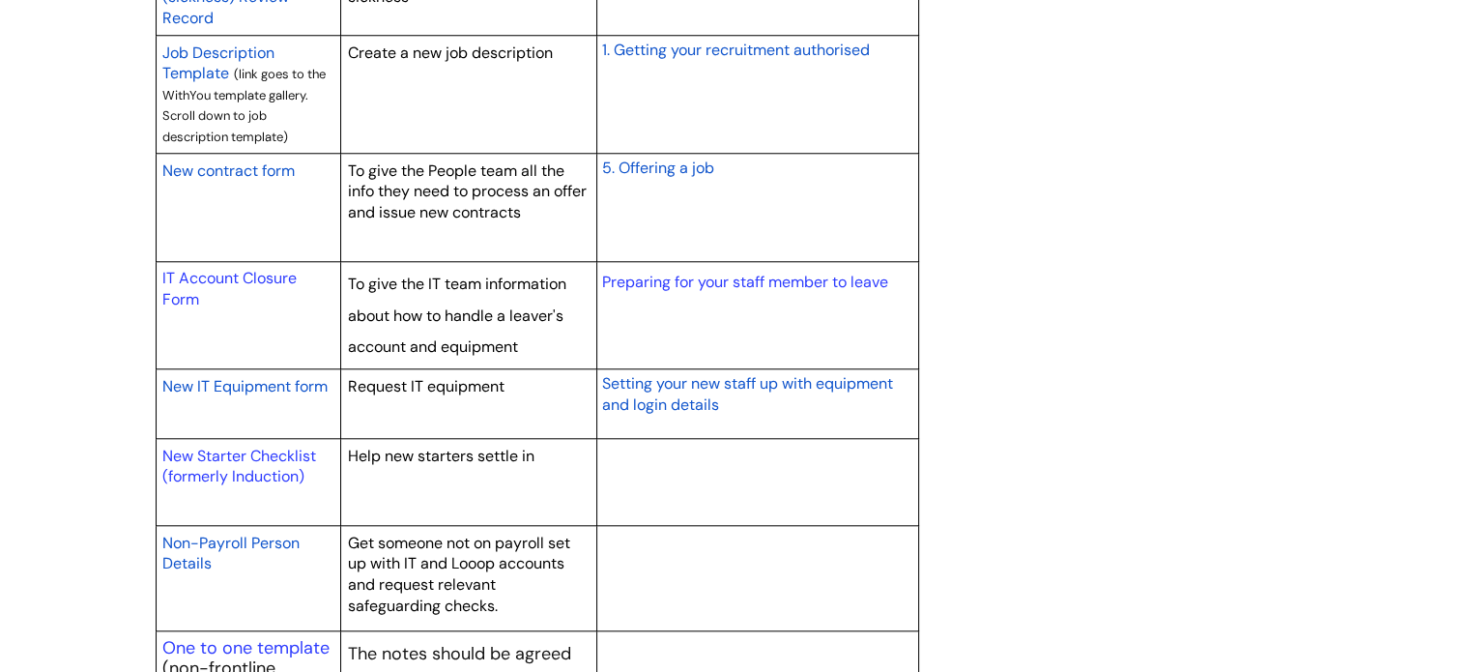 This screenshot has height=672, width=1470. Describe the element at coordinates (218, 63) in the screenshot. I see `a: Job Description Template` at that location.